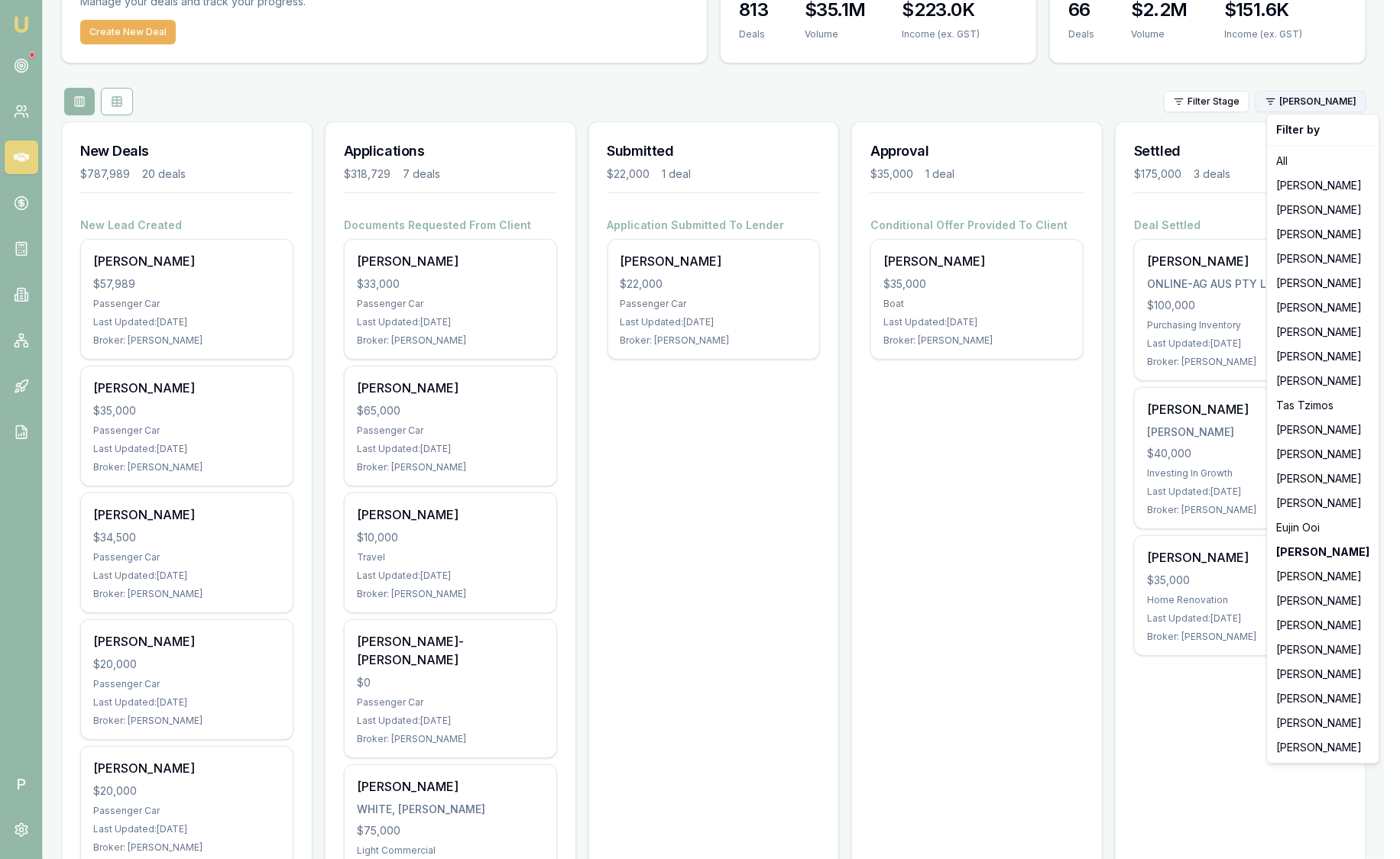  I want to click on div: Tas Tzimos, so click(1324, 405).